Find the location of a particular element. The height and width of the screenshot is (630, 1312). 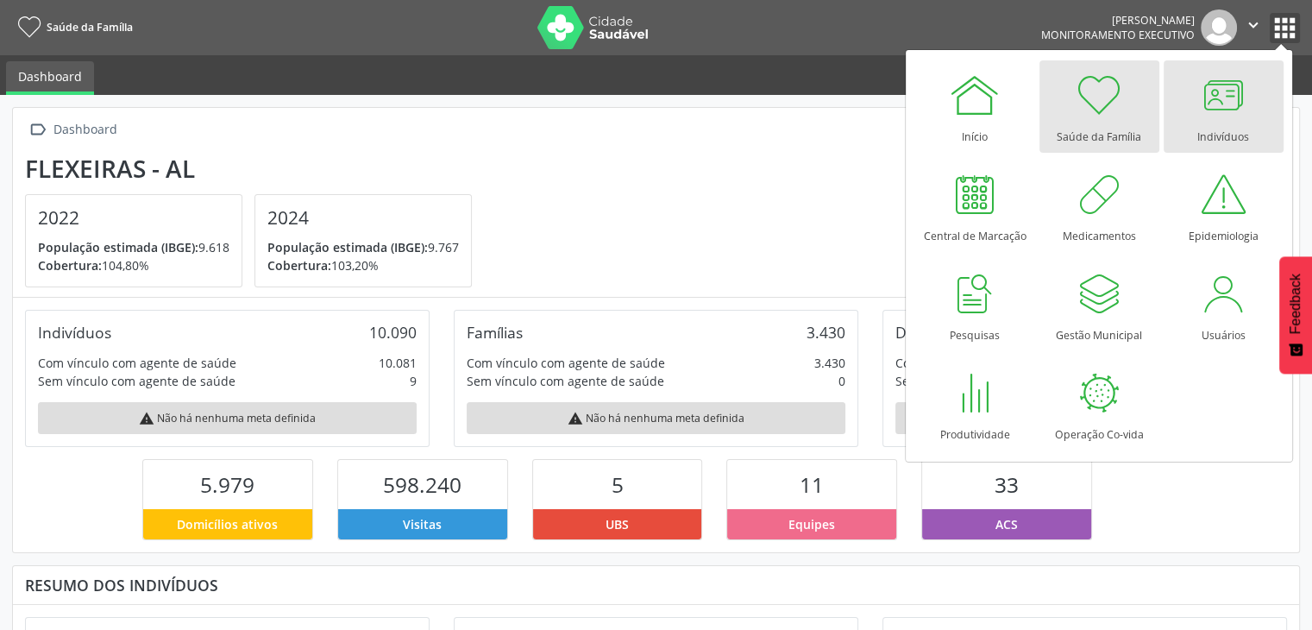

div: Famílias is located at coordinates (494, 332).